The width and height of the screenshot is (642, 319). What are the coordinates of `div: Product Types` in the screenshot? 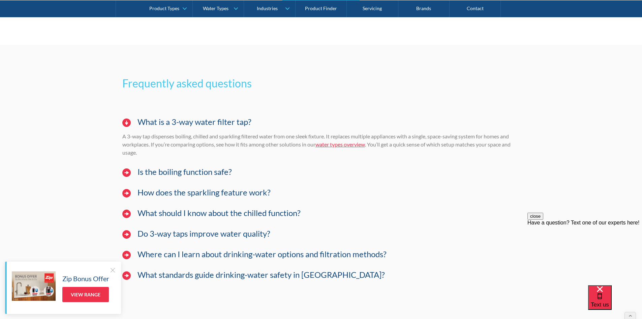 It's located at (164, 8).